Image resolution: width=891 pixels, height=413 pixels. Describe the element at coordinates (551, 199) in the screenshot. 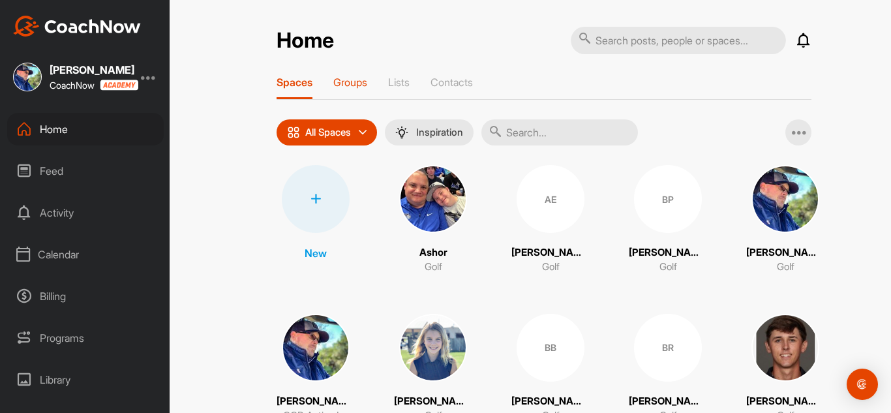

I see `div: AE` at that location.